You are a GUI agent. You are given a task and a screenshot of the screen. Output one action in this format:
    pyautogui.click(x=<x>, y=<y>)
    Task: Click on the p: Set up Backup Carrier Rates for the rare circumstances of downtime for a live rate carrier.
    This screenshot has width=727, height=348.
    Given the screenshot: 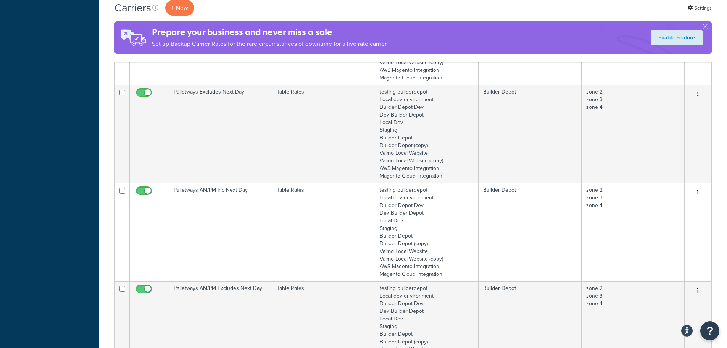 What is the action you would take?
    pyautogui.click(x=270, y=44)
    